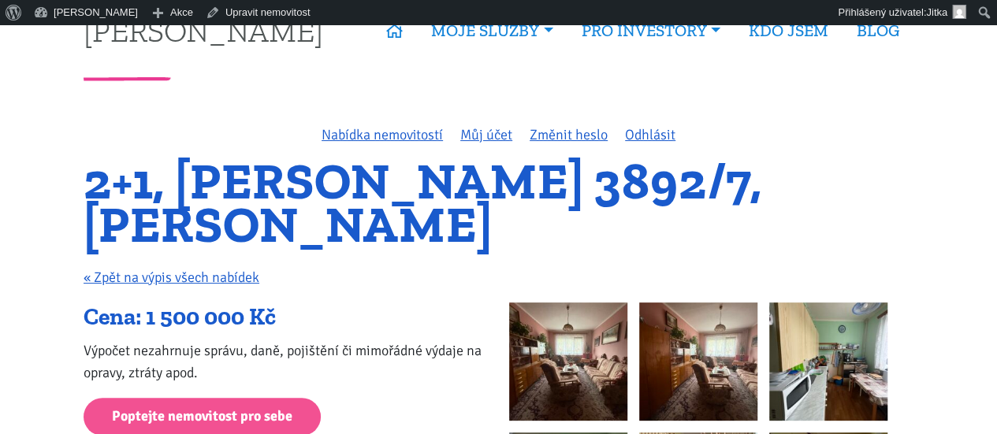  Describe the element at coordinates (788, 31) in the screenshot. I see `a: KDO JSEM` at that location.